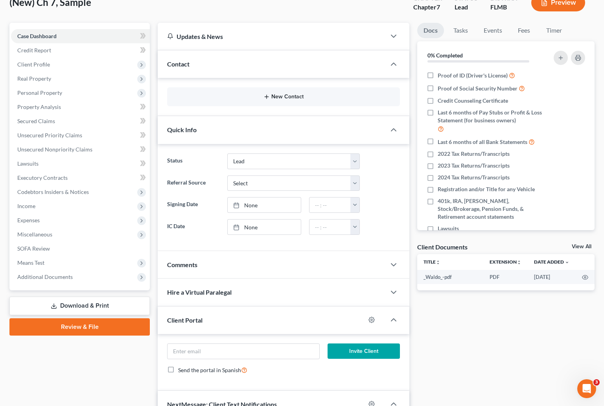  Describe the element at coordinates (80, 249) in the screenshot. I see `a: SOFA Review` at that location.